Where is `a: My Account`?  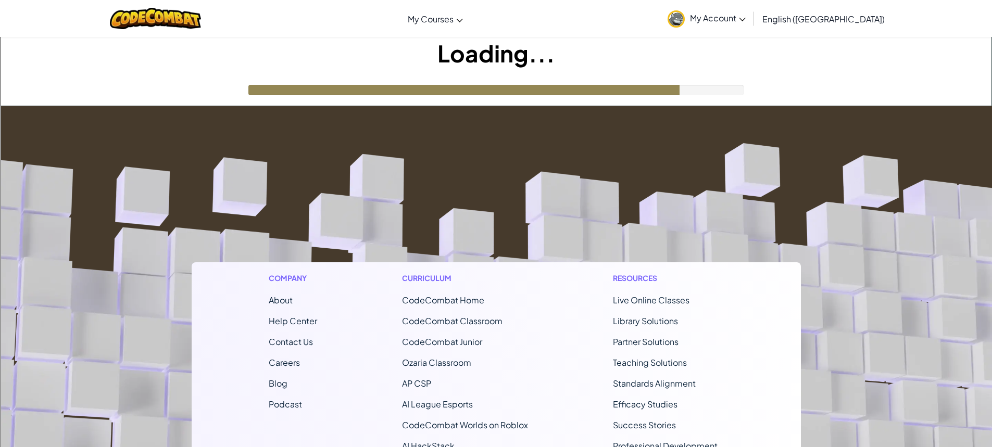 a: My Account is located at coordinates (707, 18).